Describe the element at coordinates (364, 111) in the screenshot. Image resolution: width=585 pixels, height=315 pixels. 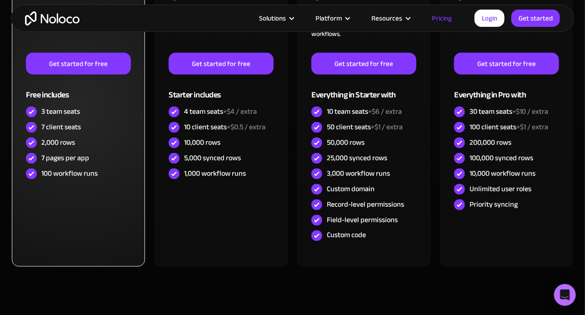
I see `div: 10 team seats` at that location.